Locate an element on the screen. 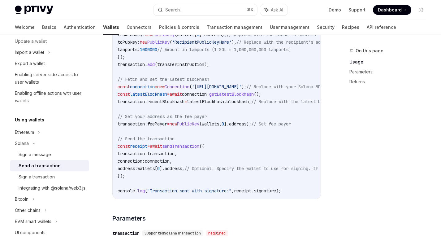 This screenshot has height=241, width=441. span: feePayer is located at coordinates (157, 124).